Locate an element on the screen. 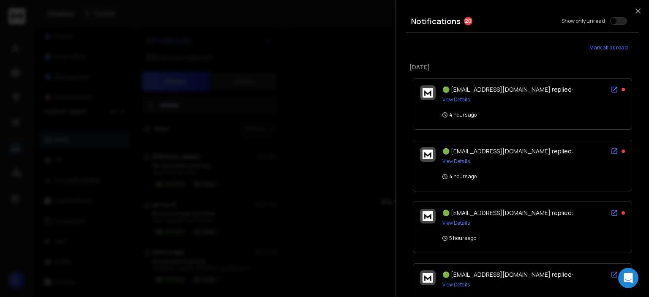 This screenshot has height=297, width=649. span: Mark all as read is located at coordinates (609, 48).